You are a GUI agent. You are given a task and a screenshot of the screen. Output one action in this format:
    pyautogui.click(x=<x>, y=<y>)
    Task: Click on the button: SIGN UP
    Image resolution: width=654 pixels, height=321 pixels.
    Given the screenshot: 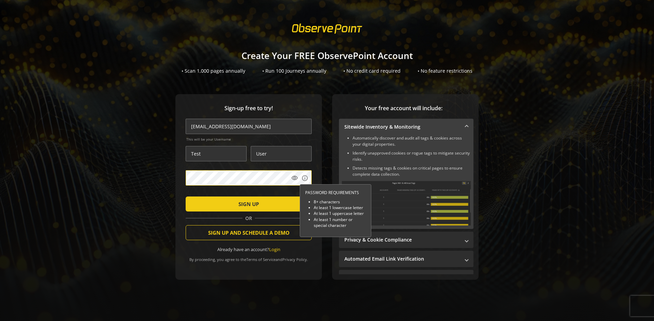 What is the action you would take?
    pyautogui.click(x=249, y=204)
    